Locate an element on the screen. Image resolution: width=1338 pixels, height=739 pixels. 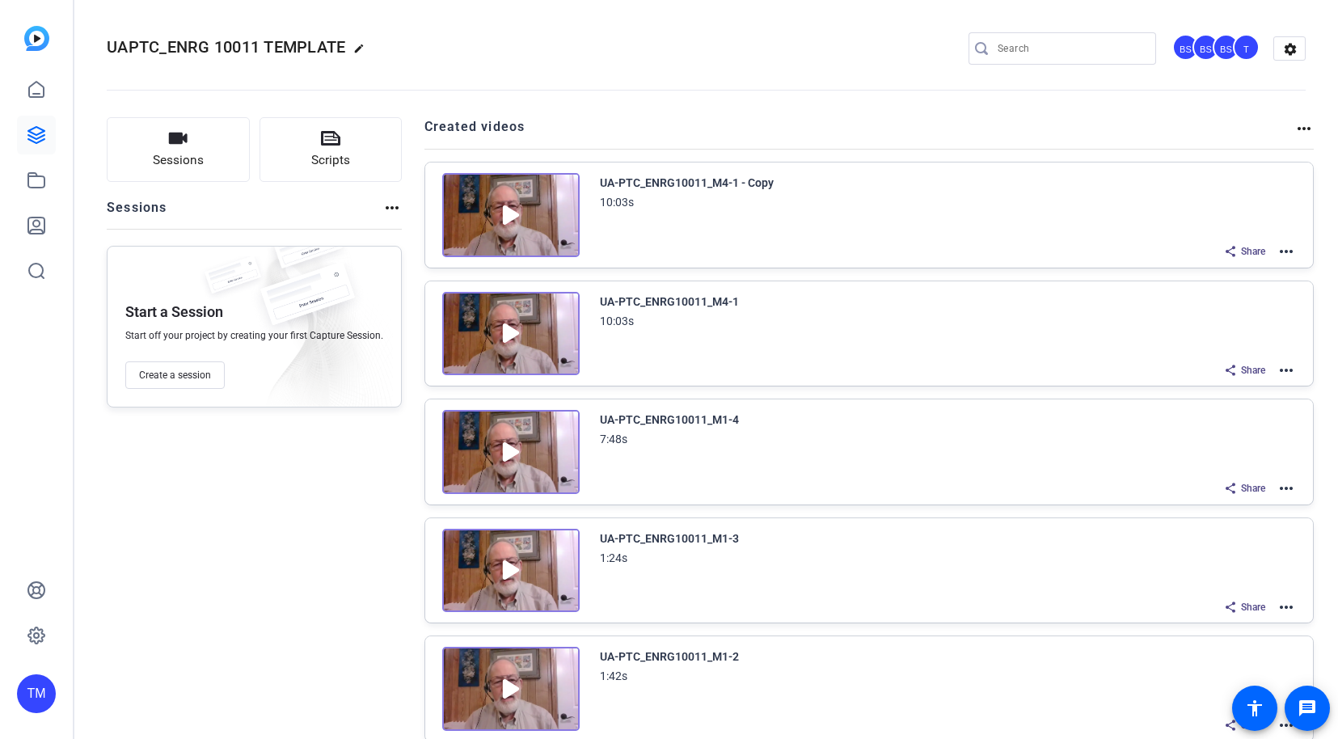
span: Sessions is located at coordinates (178, 160).